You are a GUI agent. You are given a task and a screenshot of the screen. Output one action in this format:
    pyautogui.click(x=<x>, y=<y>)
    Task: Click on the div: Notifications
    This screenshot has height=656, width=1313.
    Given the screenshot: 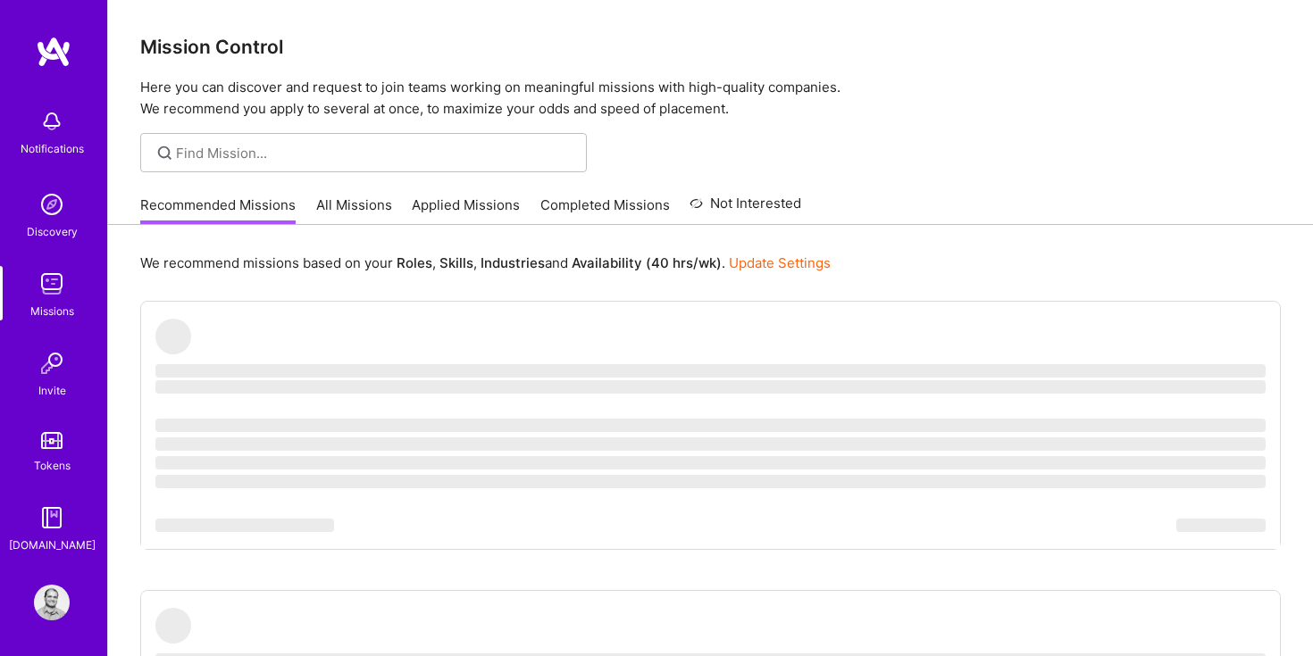 What is the action you would take?
    pyautogui.click(x=52, y=148)
    